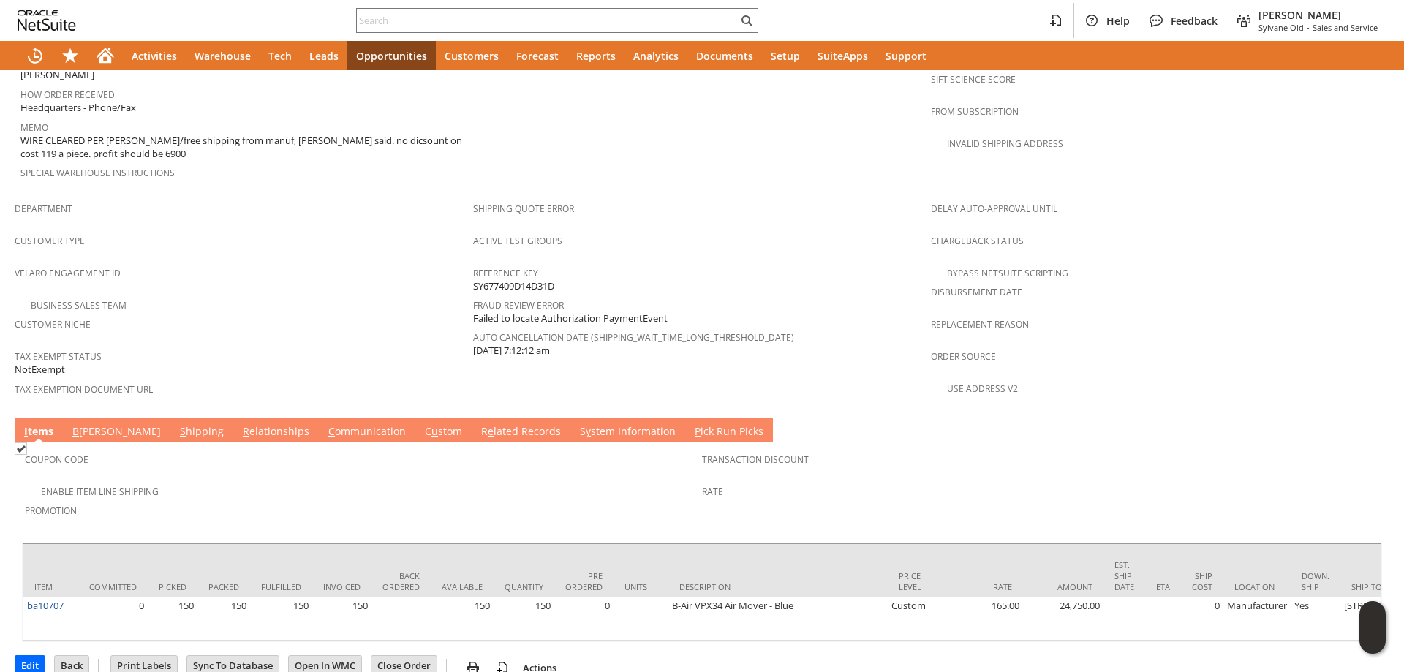  Describe the element at coordinates (518, 241) in the screenshot. I see `a: Active Test Groups` at that location.